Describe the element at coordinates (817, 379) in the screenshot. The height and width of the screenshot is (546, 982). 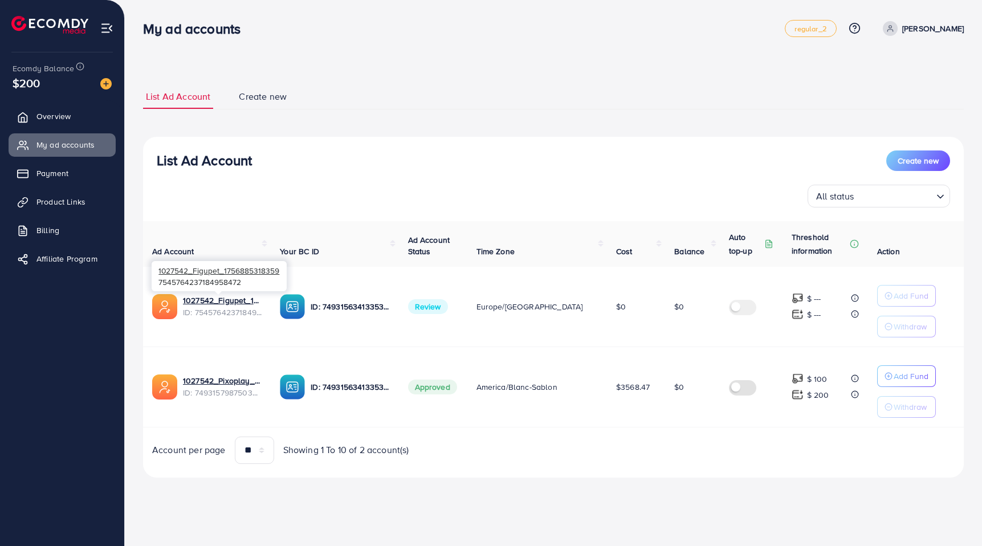
I see `p: $ 100` at that location.